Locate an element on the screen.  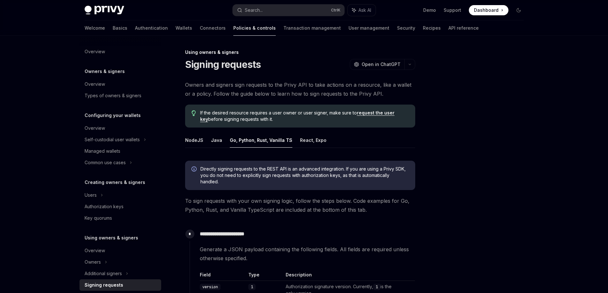
a: Authentication is located at coordinates (151, 28).